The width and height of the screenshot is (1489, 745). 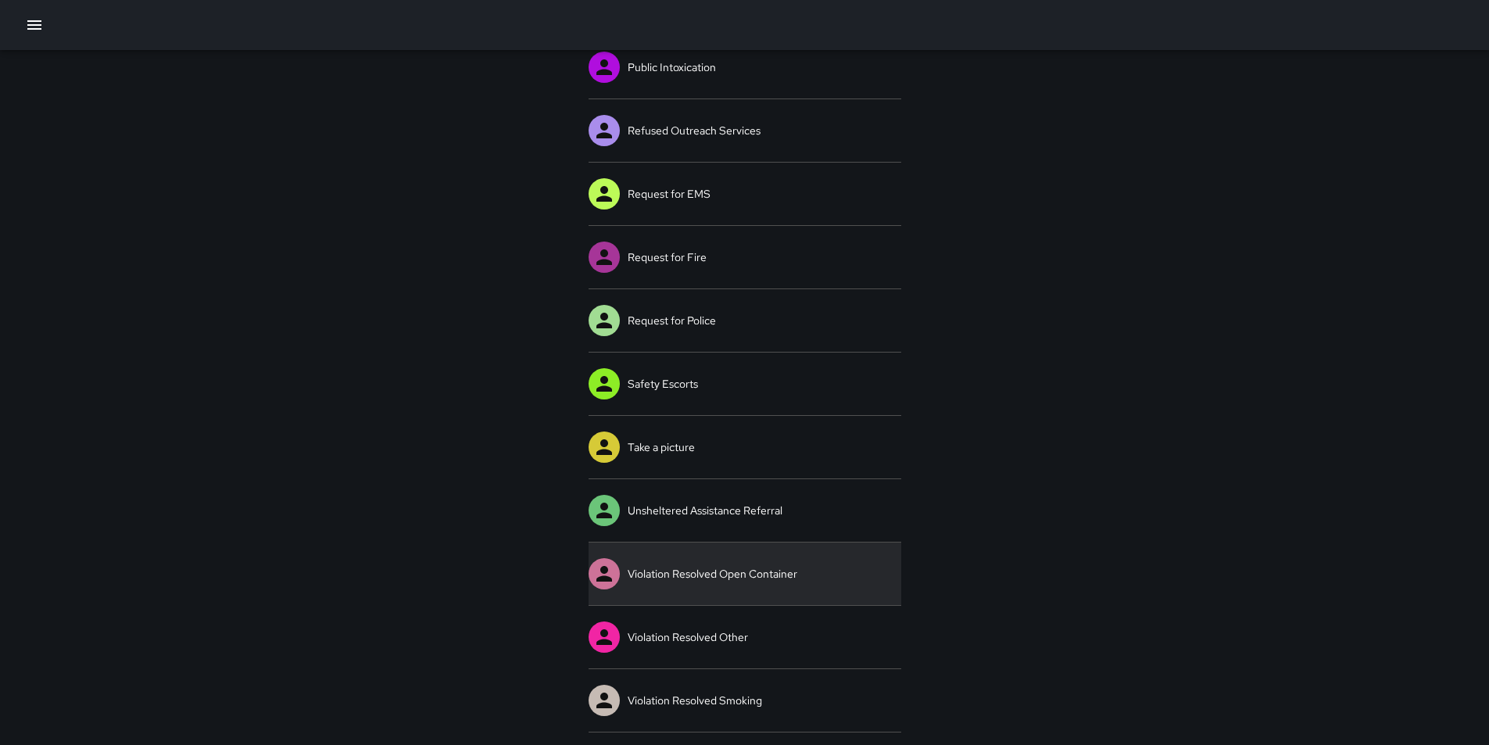 What do you see at coordinates (745, 67) in the screenshot?
I see `a: Public Intoxication` at bounding box center [745, 67].